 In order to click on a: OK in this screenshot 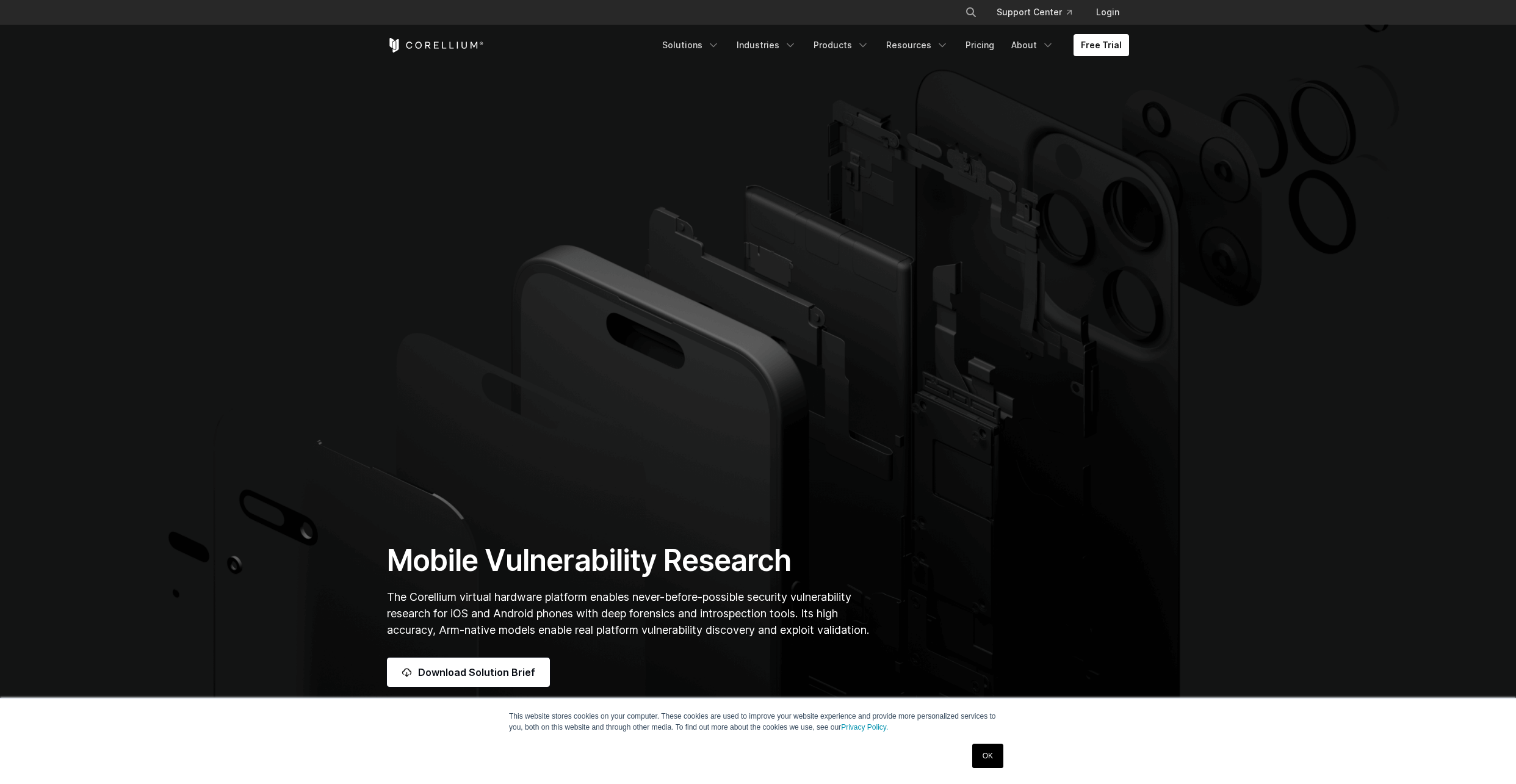, I will do `click(988, 756)`.